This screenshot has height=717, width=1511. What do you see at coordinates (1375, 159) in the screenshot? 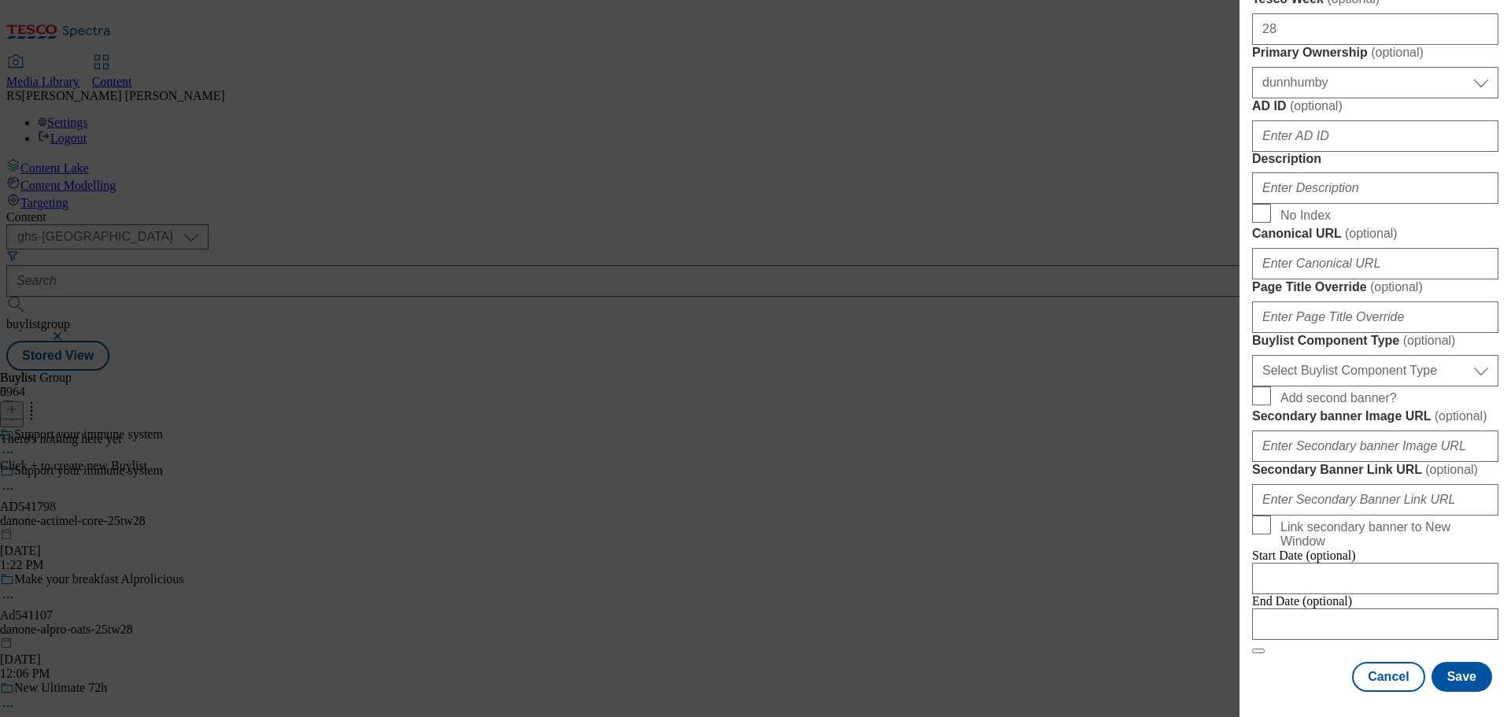
I see `label: Description` at bounding box center [1375, 159].